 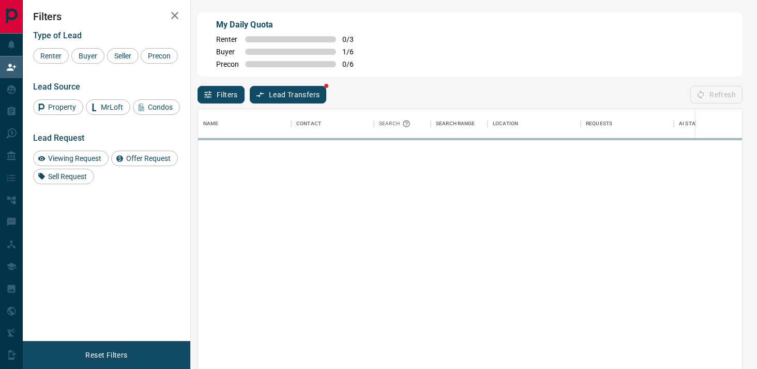 I want to click on div: Condos, so click(x=156, y=107).